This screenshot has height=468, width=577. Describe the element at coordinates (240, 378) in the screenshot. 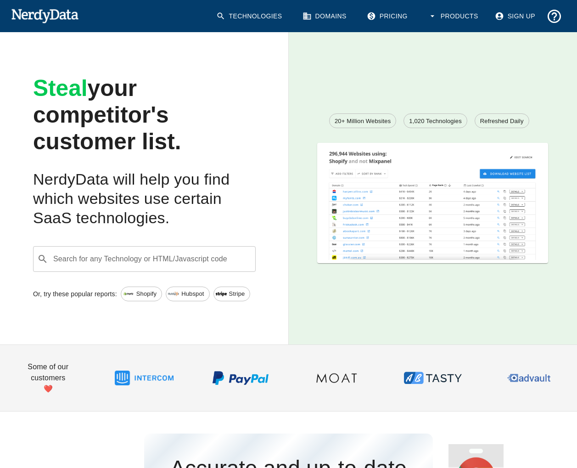

I see `img: PayPal` at that location.